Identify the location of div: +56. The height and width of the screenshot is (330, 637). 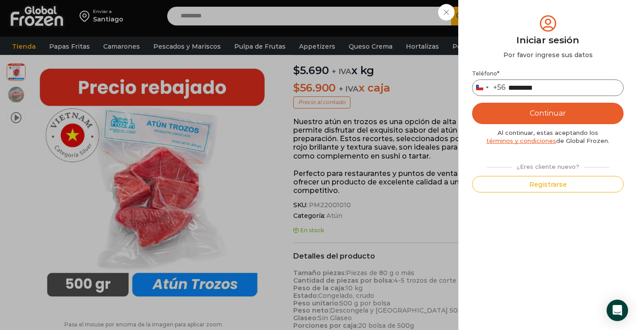
(499, 88).